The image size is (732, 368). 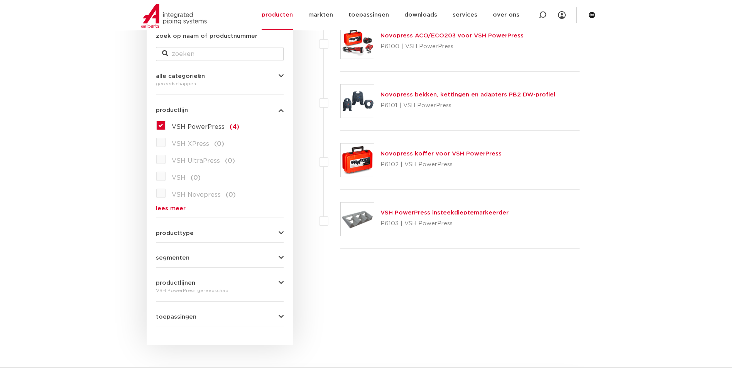 I want to click on div: gereedschappen, so click(x=219, y=84).